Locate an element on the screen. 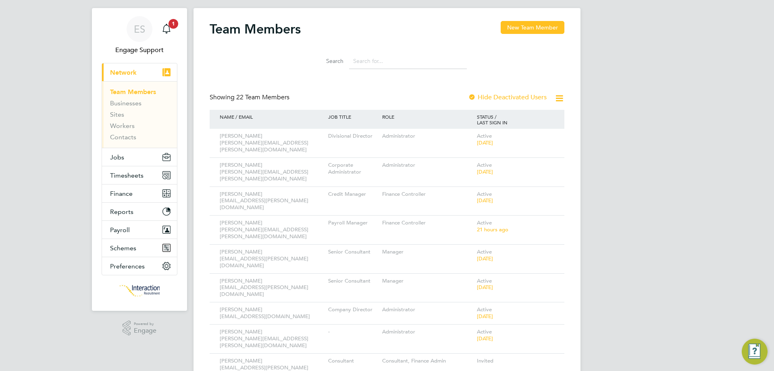 This screenshot has height=371, width=774. a: Contacts is located at coordinates (123, 137).